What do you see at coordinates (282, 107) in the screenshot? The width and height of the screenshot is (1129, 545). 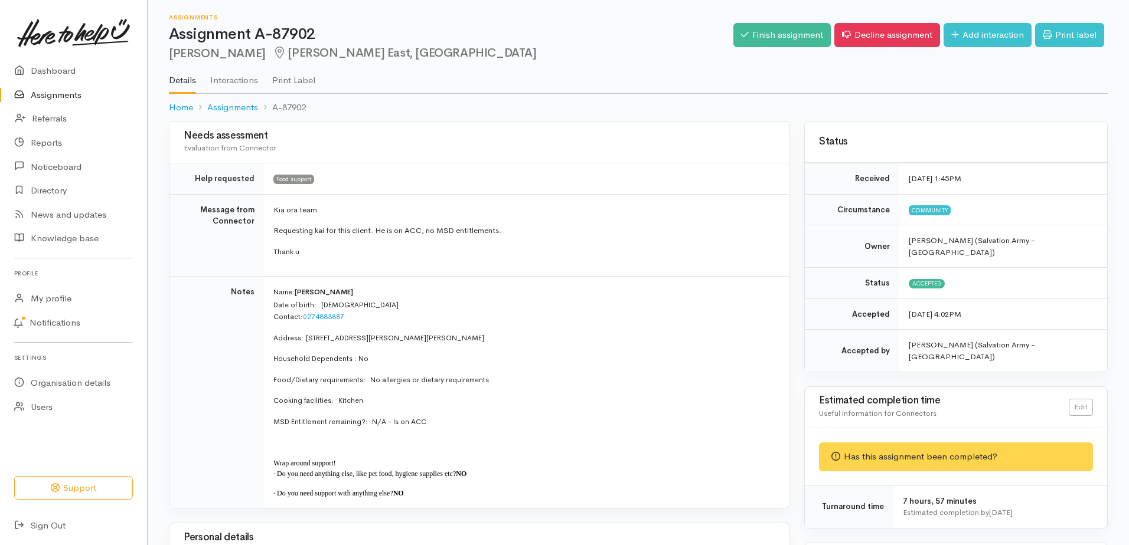 I see `li: A-87902` at bounding box center [282, 107].